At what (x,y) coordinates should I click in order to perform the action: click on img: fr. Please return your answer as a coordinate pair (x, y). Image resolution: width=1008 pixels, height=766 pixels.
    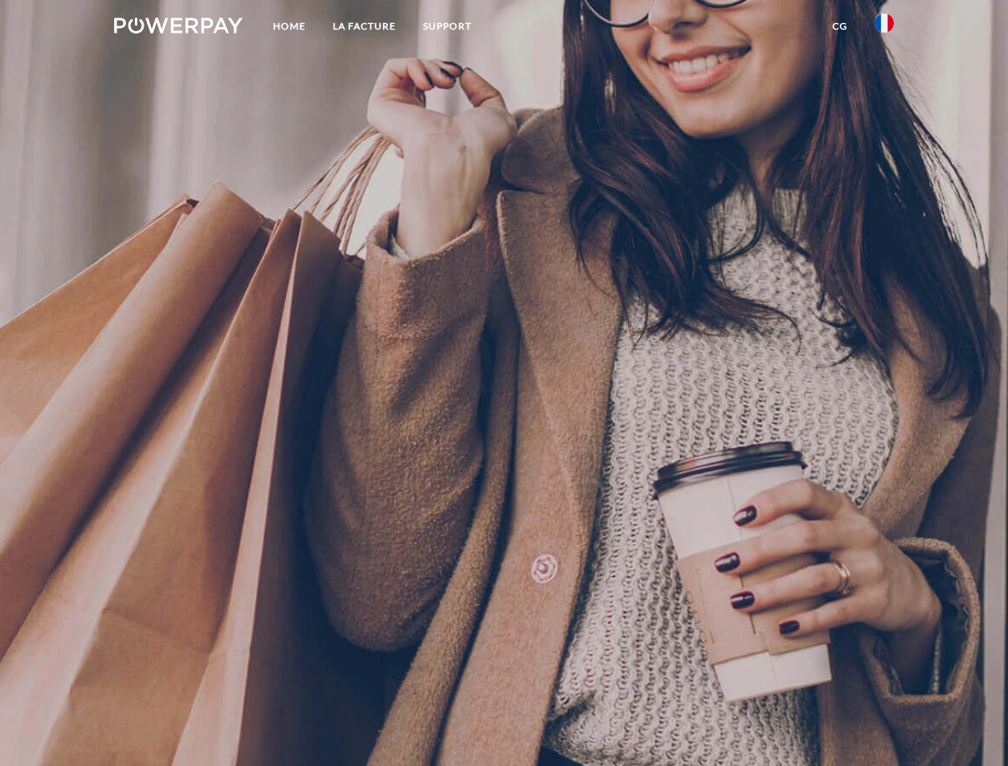
    Looking at the image, I should click on (884, 23).